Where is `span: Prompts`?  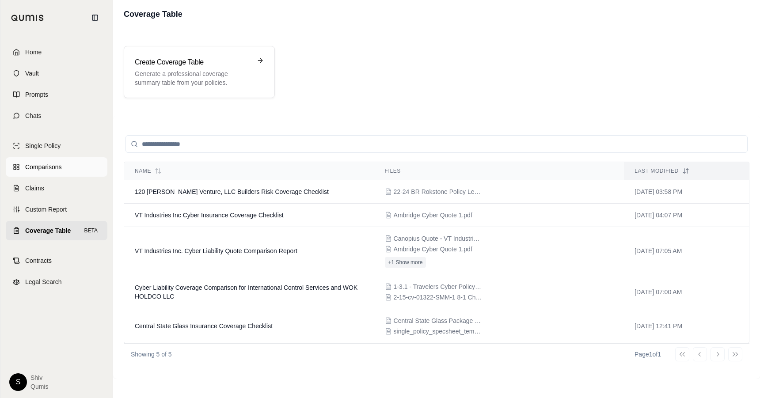
span: Prompts is located at coordinates (37, 95).